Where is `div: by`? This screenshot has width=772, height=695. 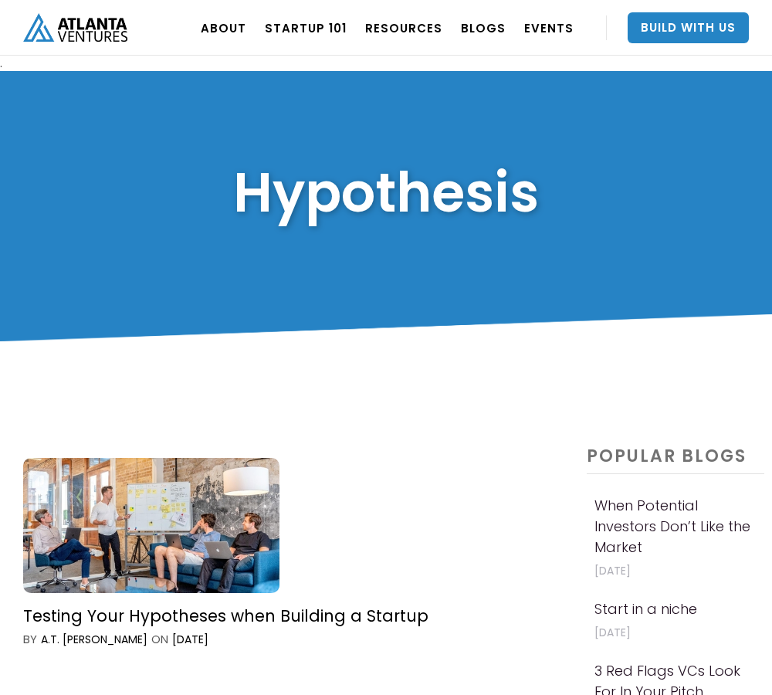 div: by is located at coordinates (30, 639).